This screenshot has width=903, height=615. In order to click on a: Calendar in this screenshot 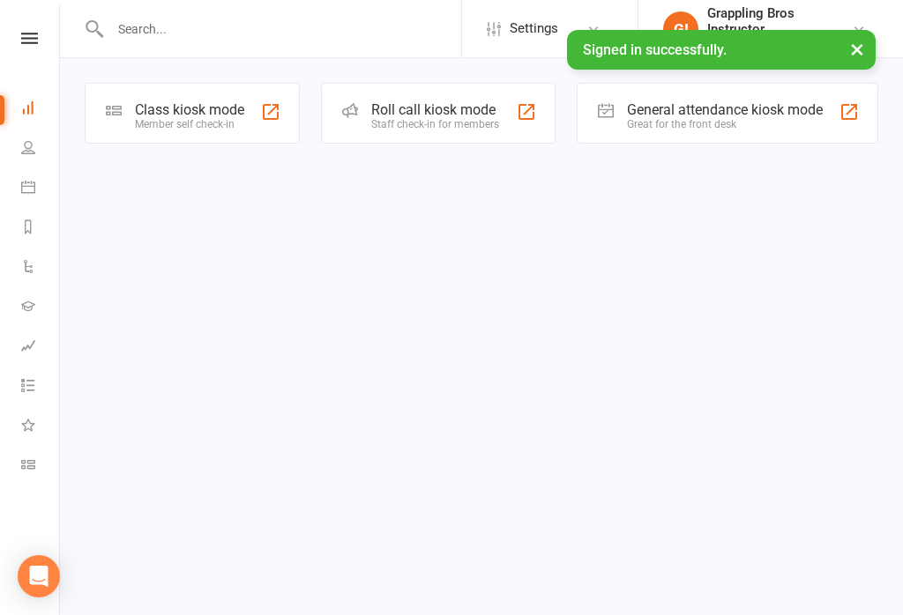, I will do `click(41, 189)`.